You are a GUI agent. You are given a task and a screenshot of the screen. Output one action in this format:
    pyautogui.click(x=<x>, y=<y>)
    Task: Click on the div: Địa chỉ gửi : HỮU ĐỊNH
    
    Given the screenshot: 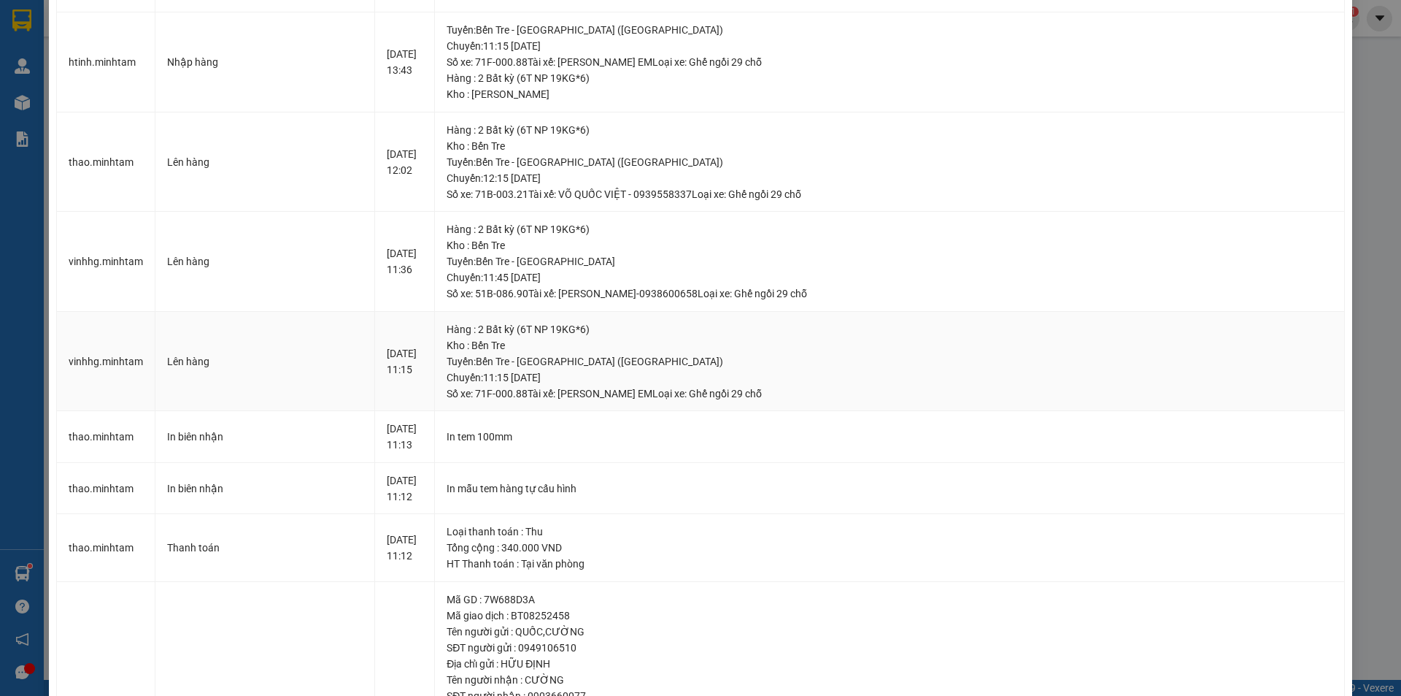 What is the action you would take?
    pyautogui.click(x=890, y=663)
    